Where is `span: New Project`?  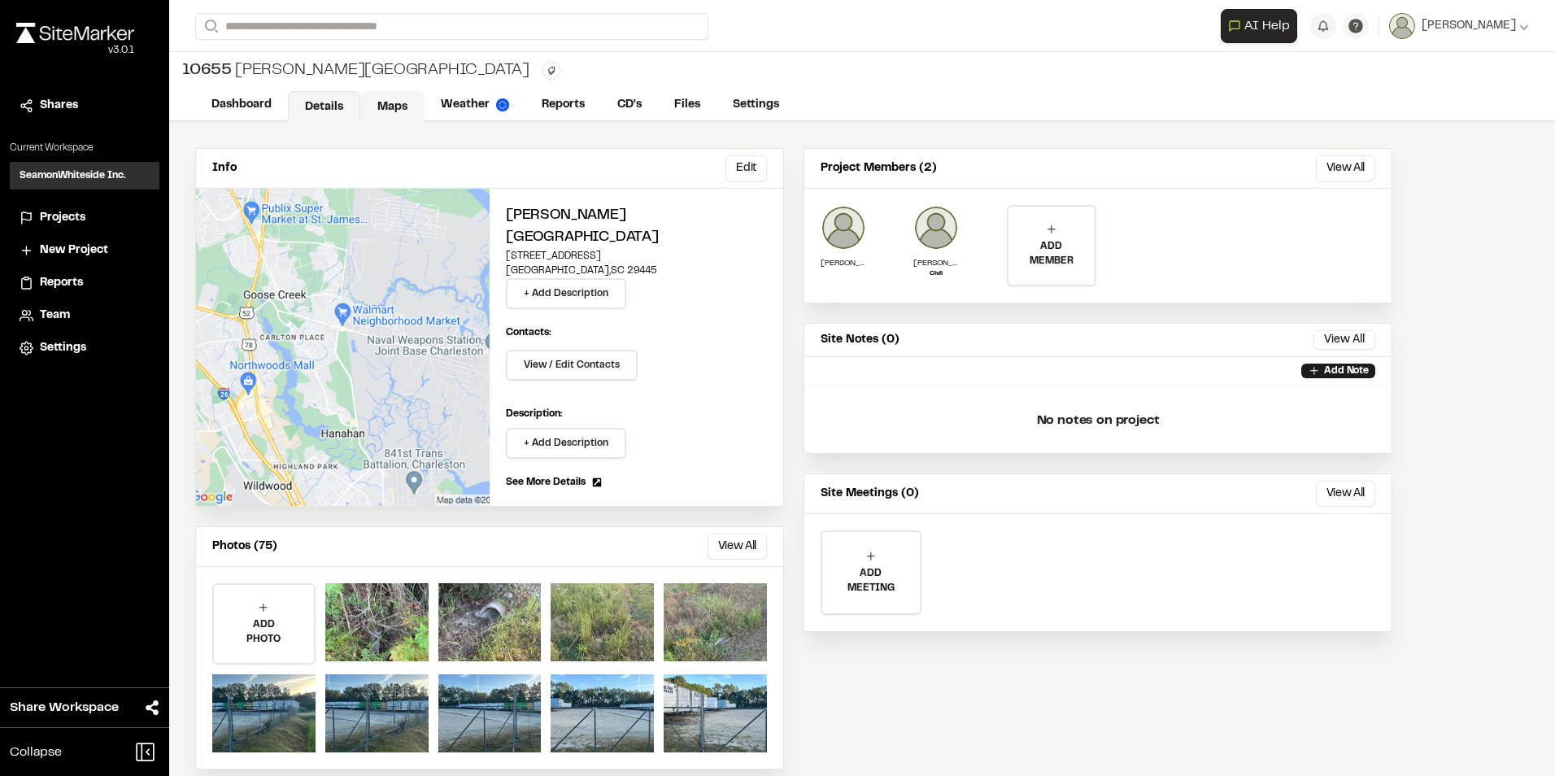 span: New Project is located at coordinates (74, 250).